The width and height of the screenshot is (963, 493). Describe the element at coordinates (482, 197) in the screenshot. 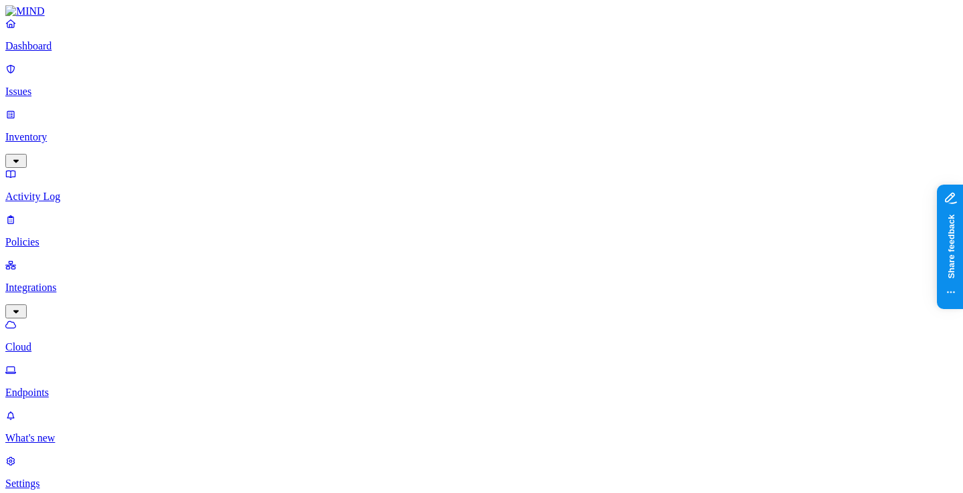

I see `p: Activity Log` at that location.